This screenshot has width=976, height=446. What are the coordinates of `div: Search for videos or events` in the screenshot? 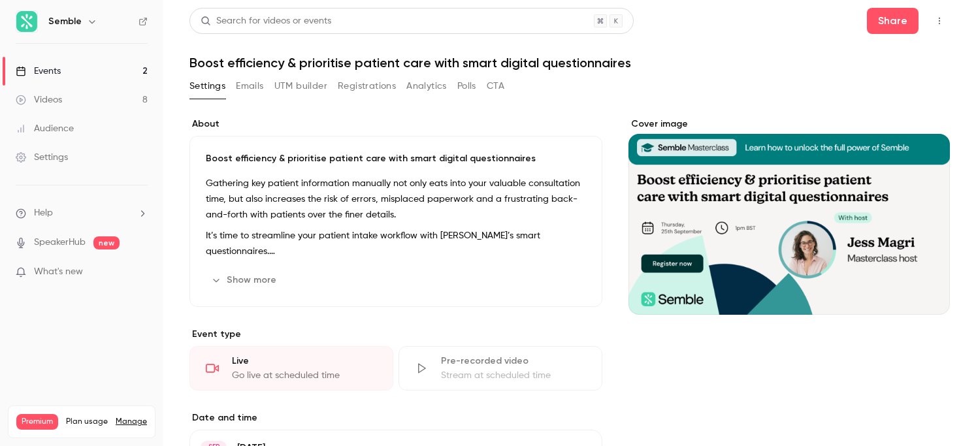 It's located at (266, 21).